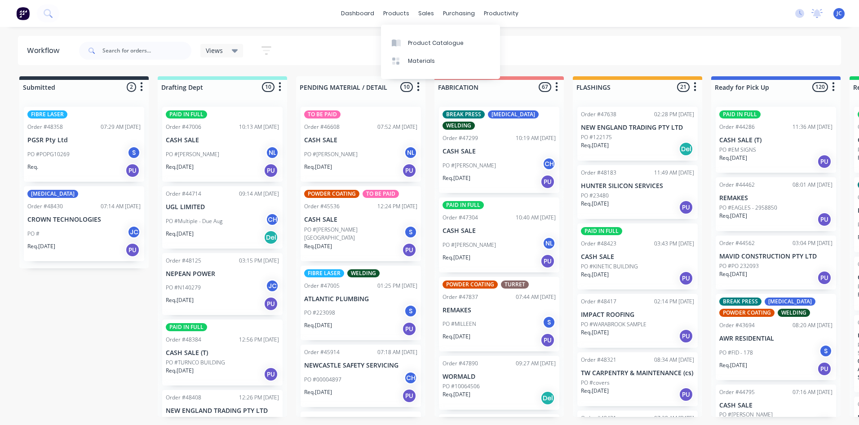 Image resolution: width=859 pixels, height=425 pixels. I want to click on div: Order #48321, so click(598, 360).